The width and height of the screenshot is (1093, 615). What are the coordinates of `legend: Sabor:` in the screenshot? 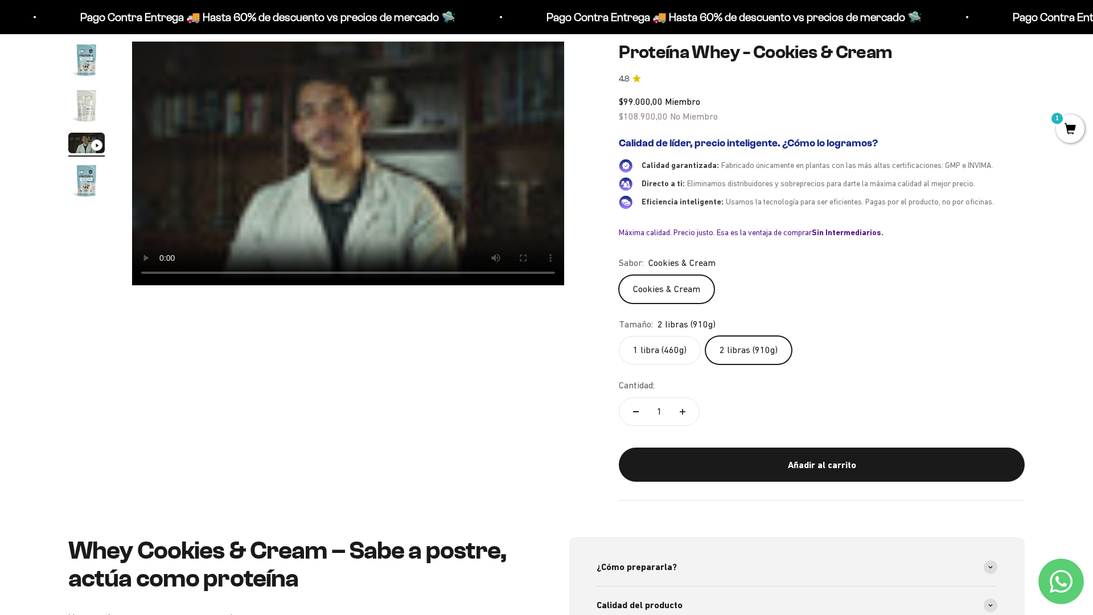 It's located at (632, 263).